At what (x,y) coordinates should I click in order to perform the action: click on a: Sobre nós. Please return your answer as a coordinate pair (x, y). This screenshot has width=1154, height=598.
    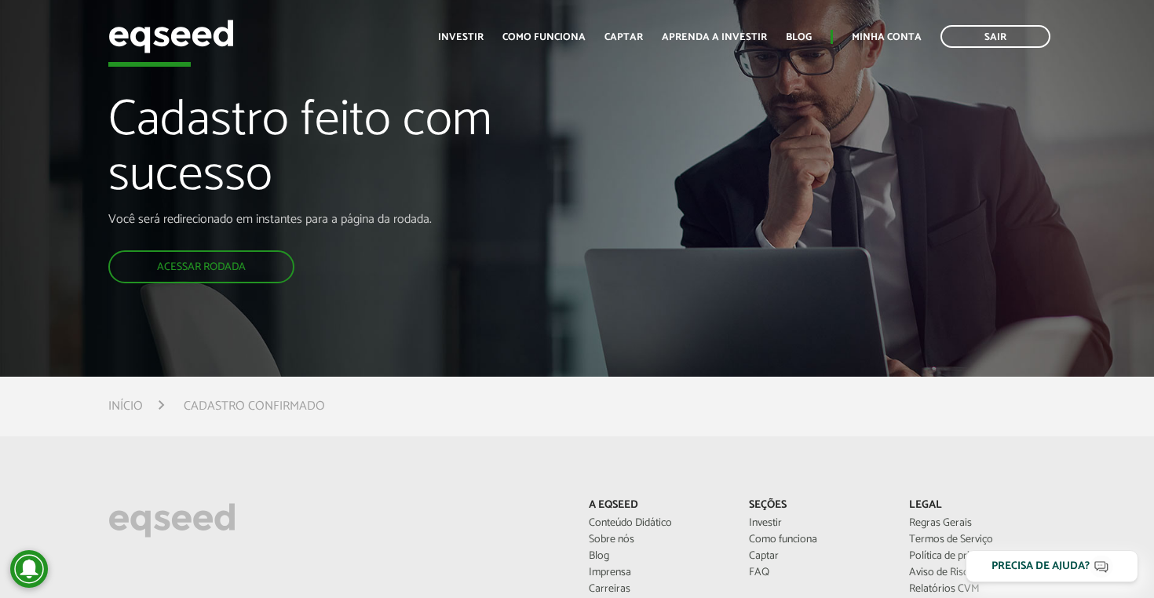
    Looking at the image, I should click on (657, 540).